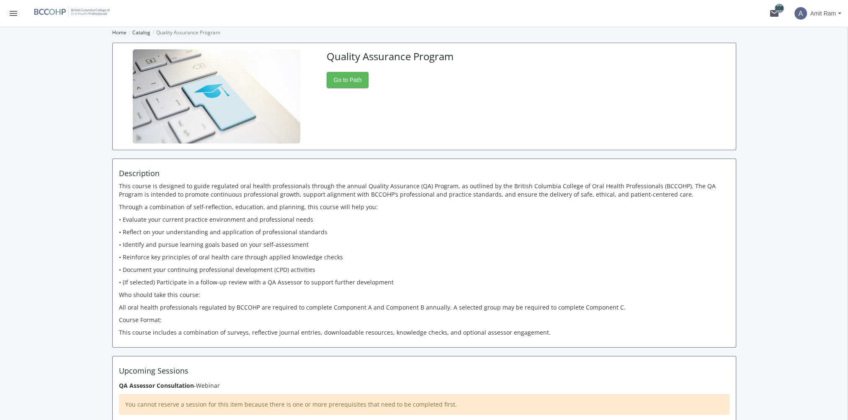  I want to click on p: • (If selected) Participate in a follow-up review with a QA Assessor to support further development, so click(424, 283).